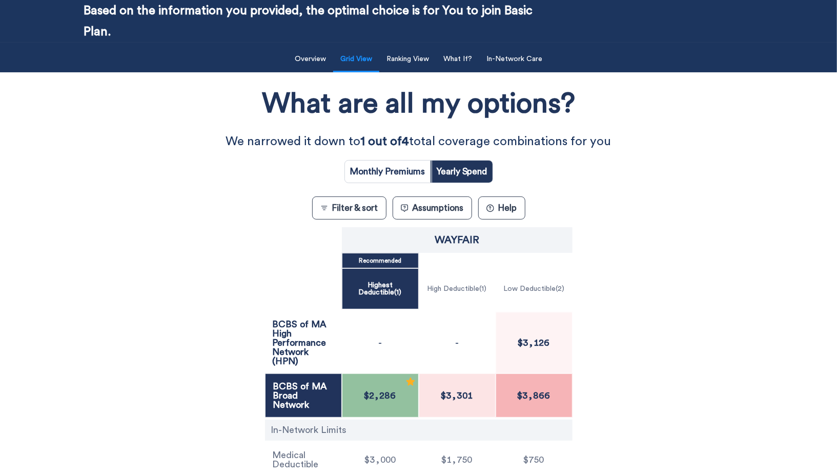 This screenshot has height=474, width=837. Describe the element at coordinates (457, 395) in the screenshot. I see `span: $3,301` at that location.